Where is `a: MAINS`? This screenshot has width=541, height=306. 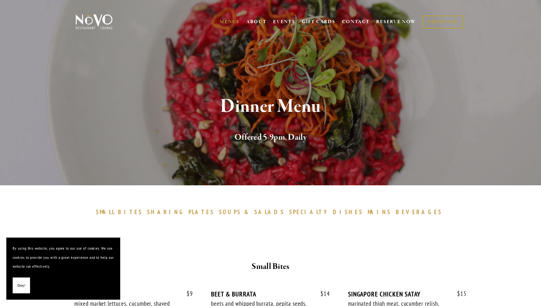
a: MAINS is located at coordinates (381, 212).